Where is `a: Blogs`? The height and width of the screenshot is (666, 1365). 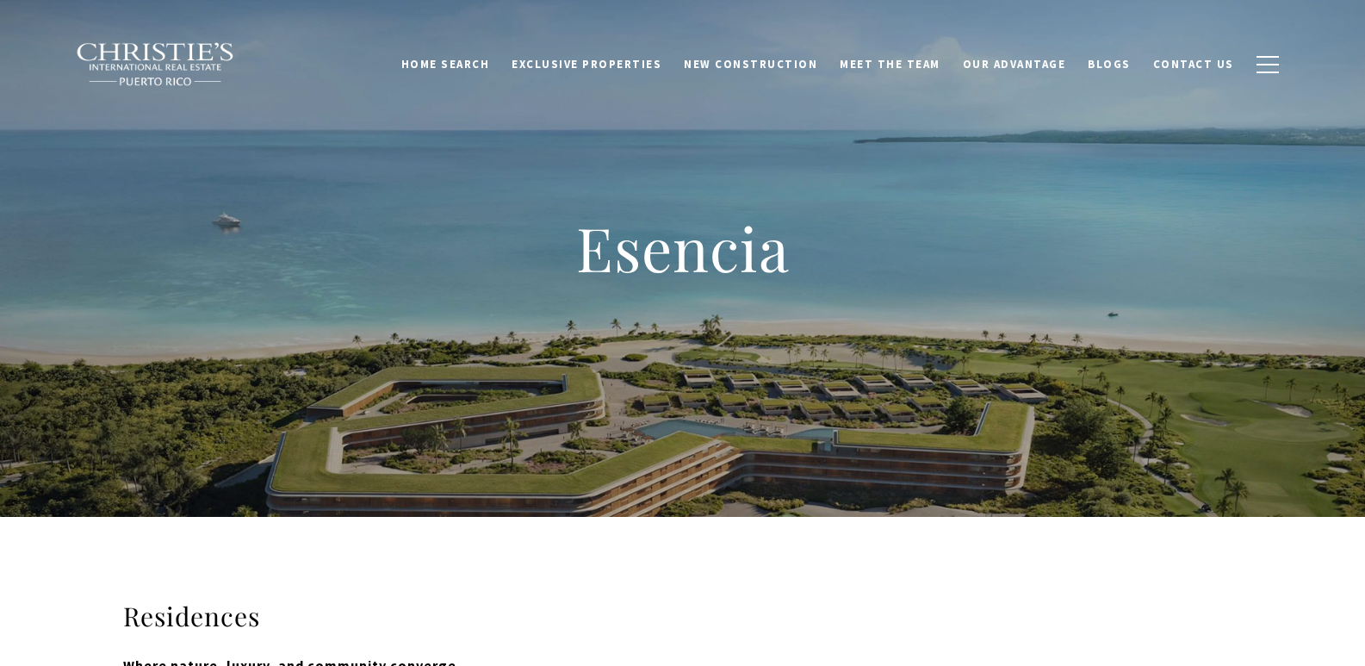 a: Blogs is located at coordinates (1110, 64).